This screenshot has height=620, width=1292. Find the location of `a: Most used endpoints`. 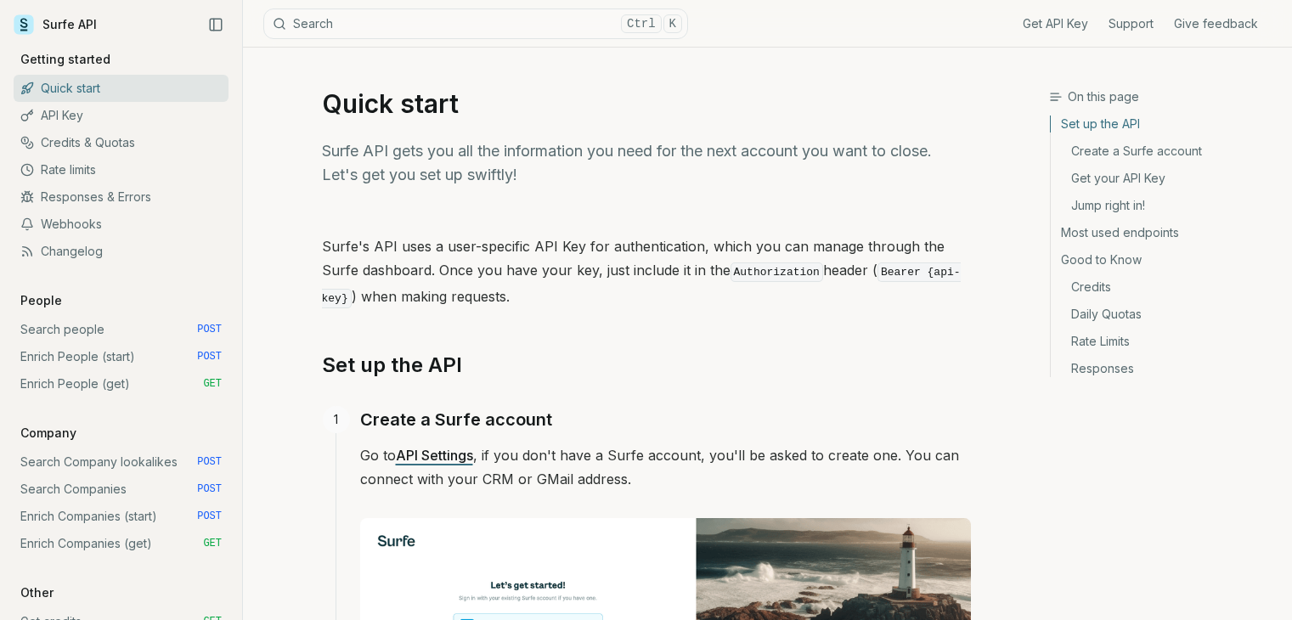

a: Most used endpoints is located at coordinates (1164, 233).